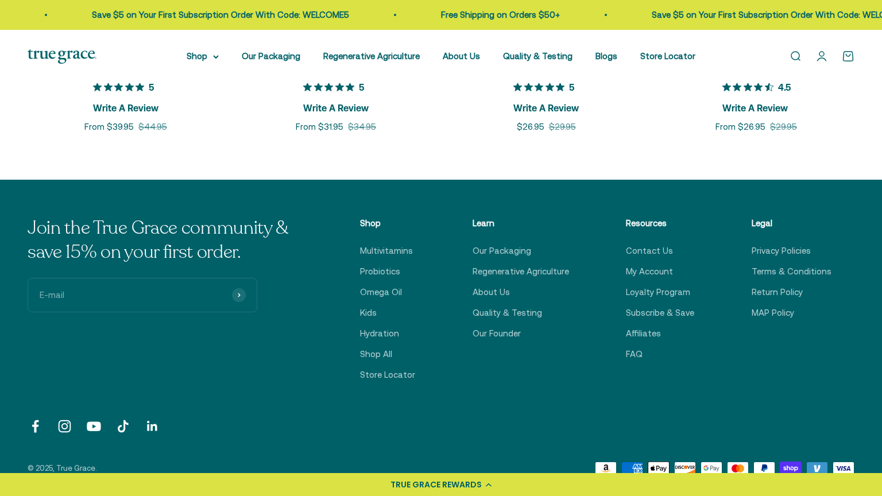  Describe the element at coordinates (791, 271) in the screenshot. I see `a: Terms & Conditions` at that location.